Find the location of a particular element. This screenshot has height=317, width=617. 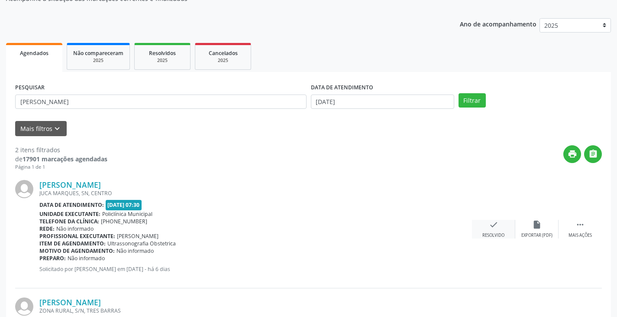

i: keyboard_arrow_down is located at coordinates (57, 129).